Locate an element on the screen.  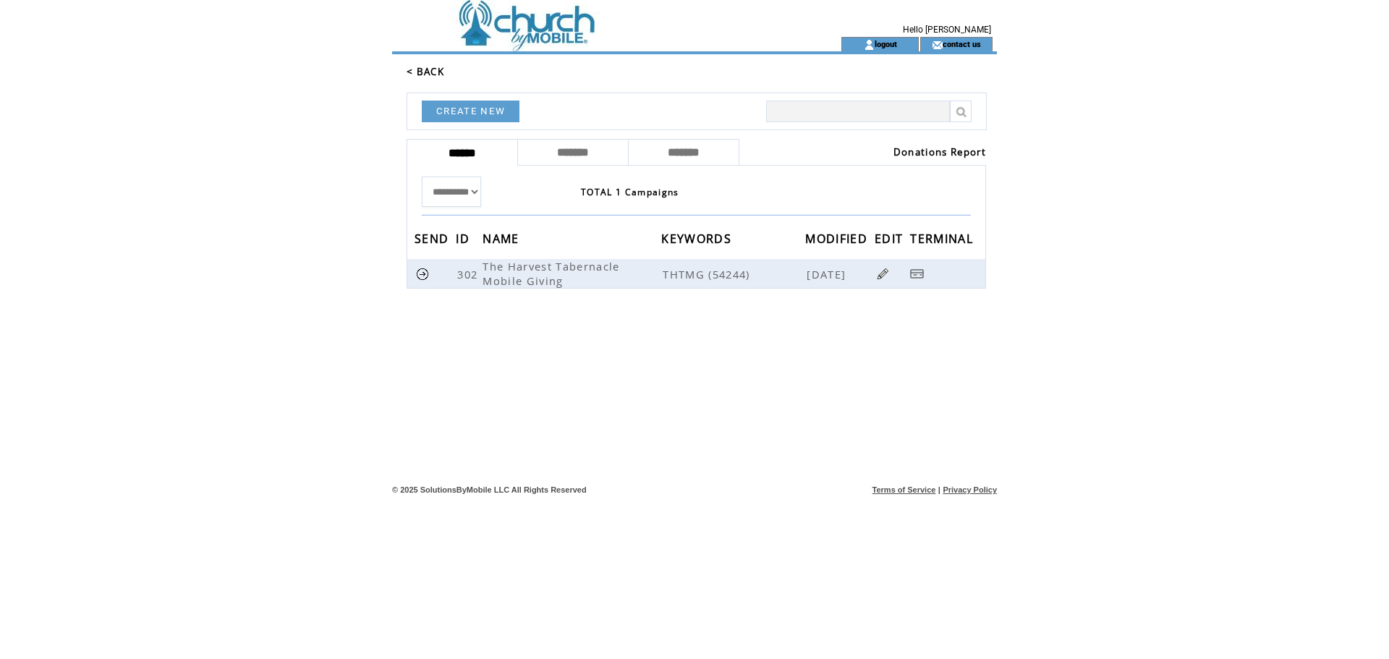
a: Privacy Policy is located at coordinates (969, 490).